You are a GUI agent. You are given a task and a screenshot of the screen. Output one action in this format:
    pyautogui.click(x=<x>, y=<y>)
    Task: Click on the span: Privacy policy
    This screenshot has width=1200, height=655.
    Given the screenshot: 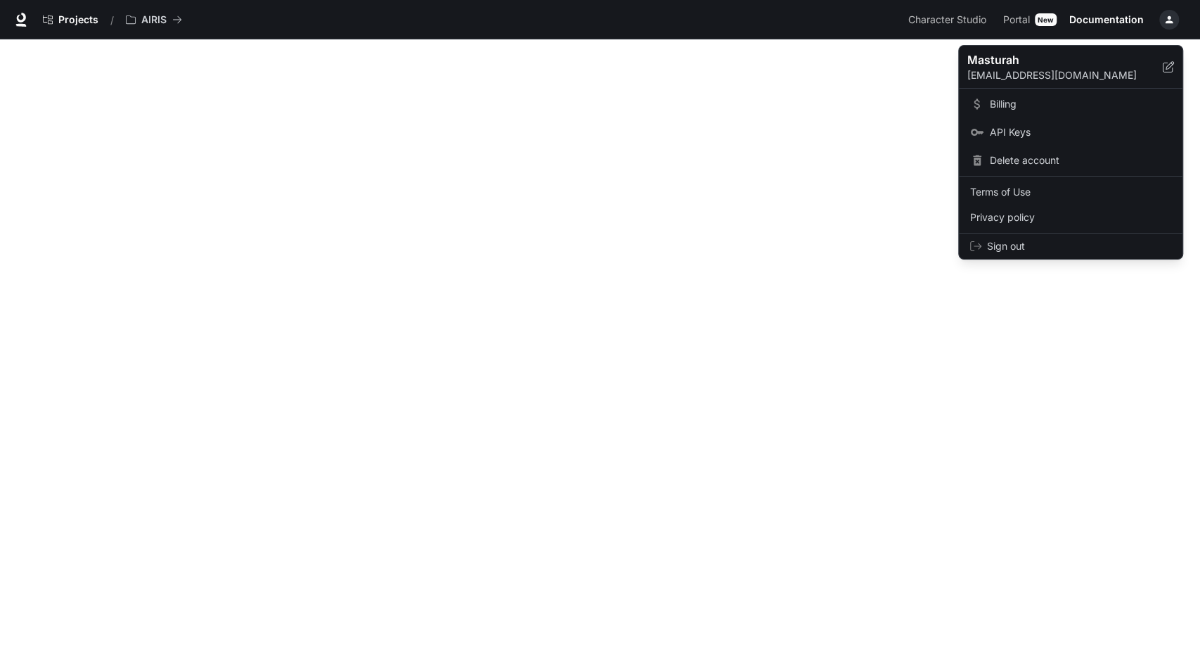 What is the action you would take?
    pyautogui.click(x=1071, y=217)
    